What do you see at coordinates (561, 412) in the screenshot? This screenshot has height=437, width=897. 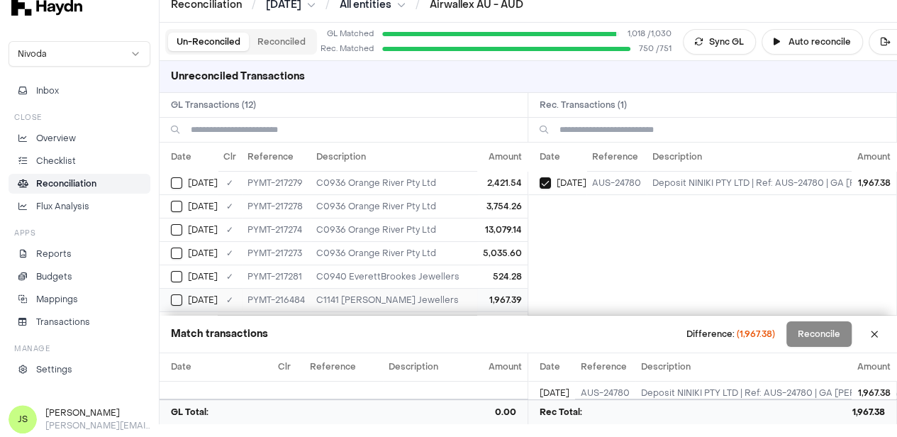 I see `span: Rec Total:` at bounding box center [561, 412].